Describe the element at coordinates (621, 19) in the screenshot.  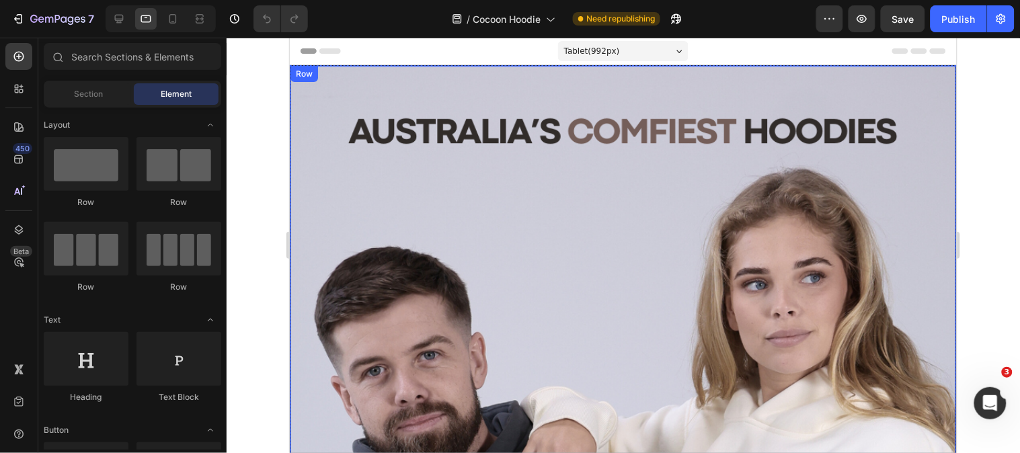
I see `span: Need republishing` at that location.